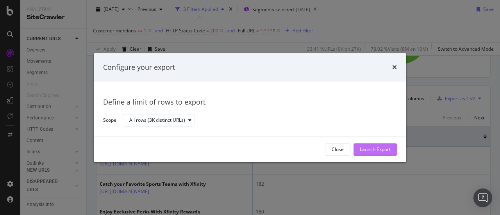 This screenshot has width=500, height=215. Describe the element at coordinates (337, 149) in the screenshot. I see `button: Close` at that location.